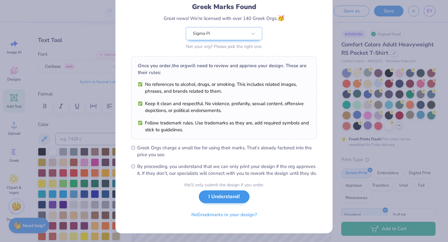  What do you see at coordinates (224, 215) in the screenshot?
I see `button: NoGreekmarks in your design?` at bounding box center [224, 215].